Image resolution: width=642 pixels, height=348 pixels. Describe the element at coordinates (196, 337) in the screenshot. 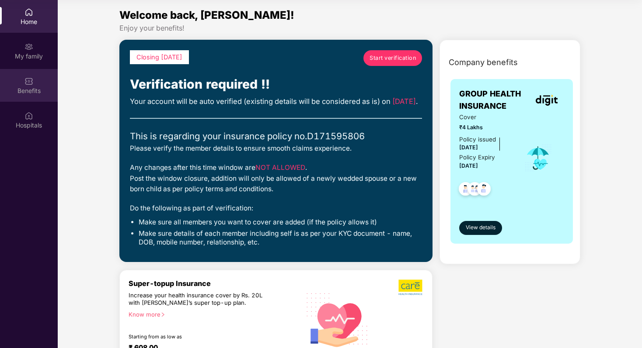

I see `div: Starting from as low as` at that location.